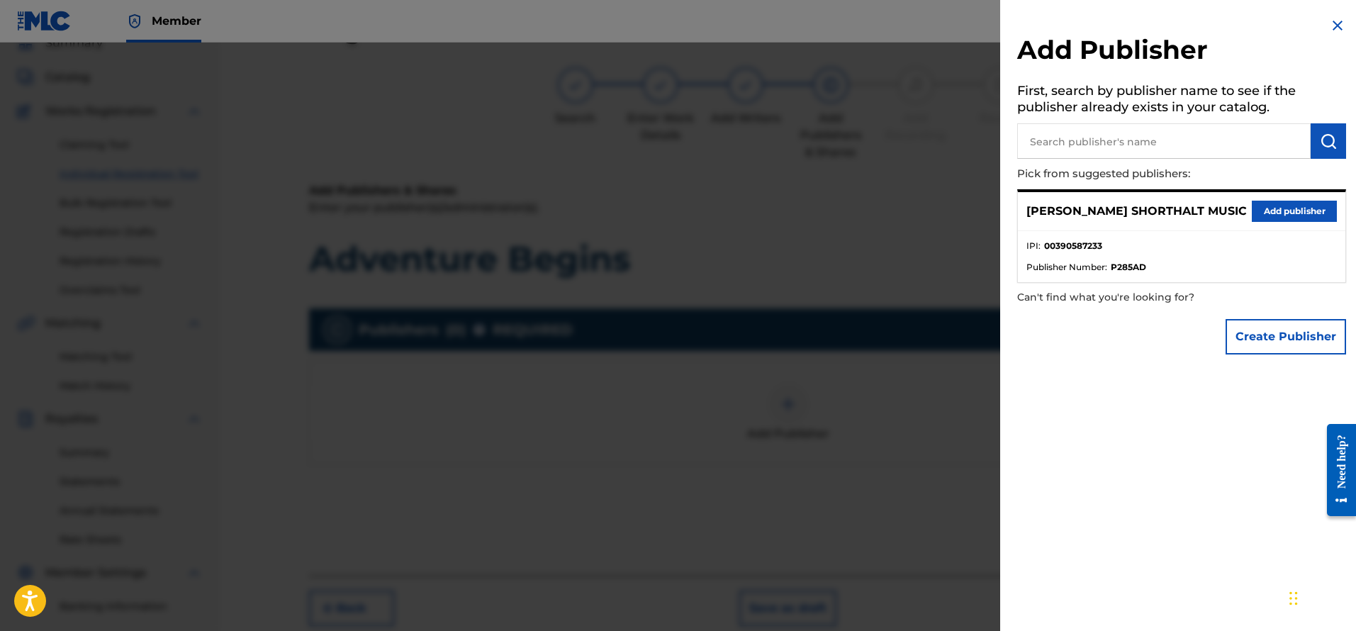  I want to click on strong: P285AD, so click(1129, 267).